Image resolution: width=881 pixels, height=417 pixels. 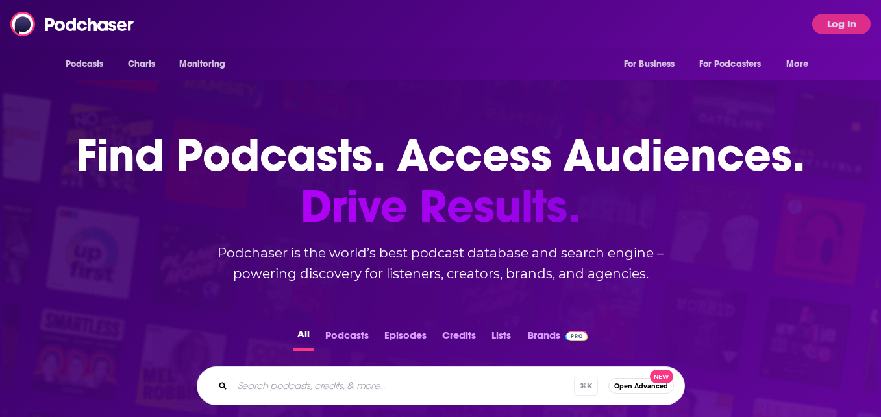 I want to click on button: All, so click(x=303, y=338).